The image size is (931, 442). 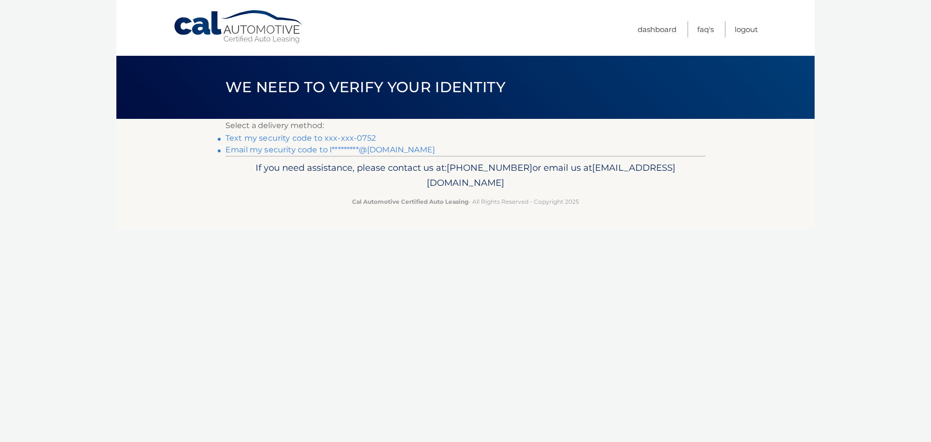 What do you see at coordinates (466, 126) in the screenshot?
I see `p: Select a delivery method:` at bounding box center [466, 126].